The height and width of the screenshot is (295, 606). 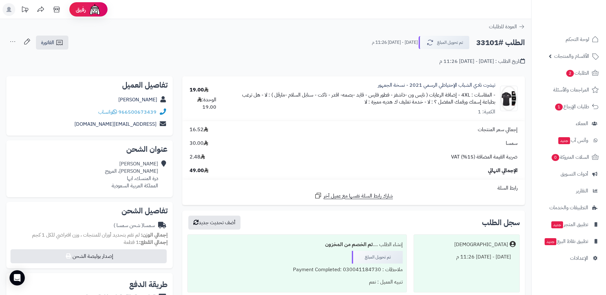 What do you see at coordinates (137, 112) in the screenshot?
I see `a: 966500673439` at bounding box center [137, 112].